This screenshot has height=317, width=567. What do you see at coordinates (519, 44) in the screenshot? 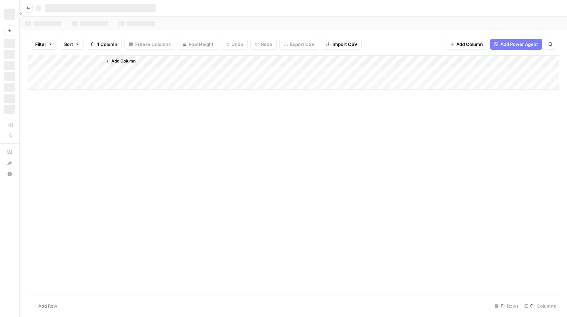
I see `span: Add Power Agent` at bounding box center [519, 44].